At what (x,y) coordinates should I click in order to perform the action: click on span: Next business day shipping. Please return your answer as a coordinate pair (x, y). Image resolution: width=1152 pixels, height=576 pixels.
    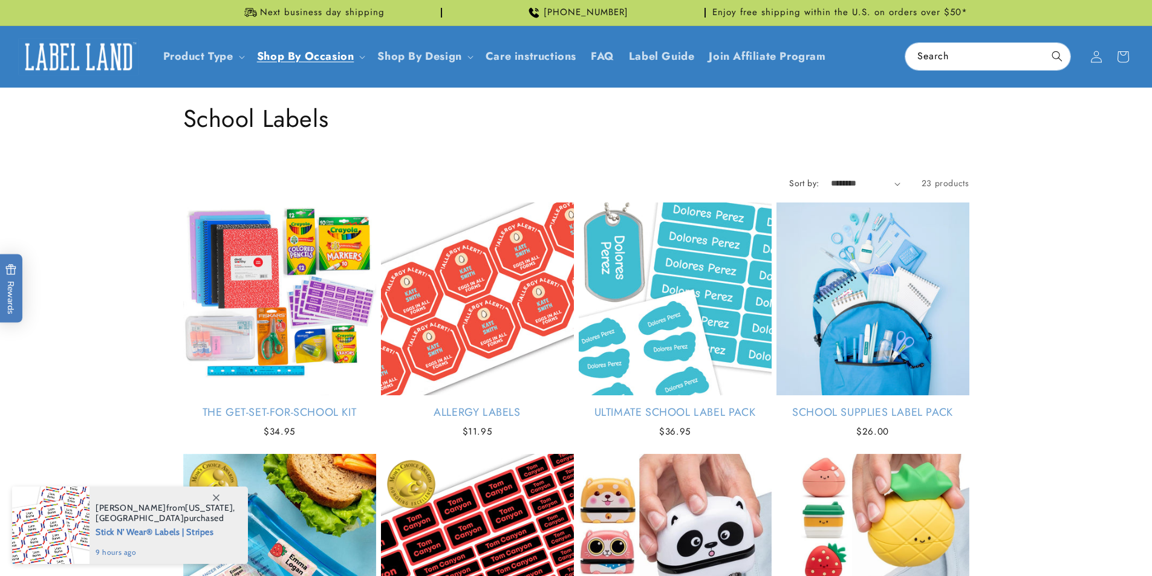
    Looking at the image, I should click on (322, 13).